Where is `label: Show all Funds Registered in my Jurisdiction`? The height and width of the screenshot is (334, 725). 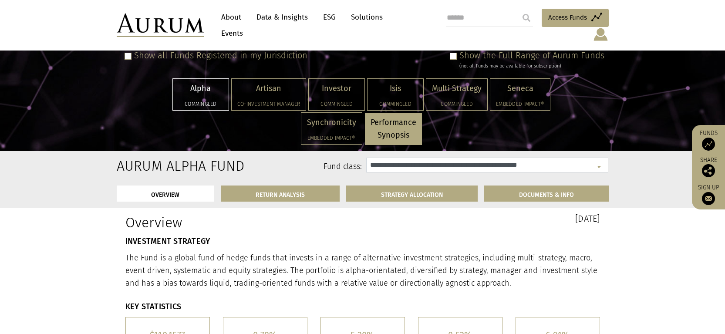 label: Show all Funds Registered in my Jurisdiction is located at coordinates (221, 55).